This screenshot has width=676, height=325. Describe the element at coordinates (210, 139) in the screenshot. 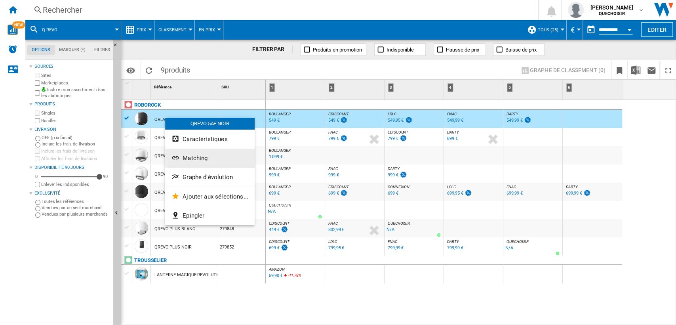

I see `button: Caractéristiques` at that location.